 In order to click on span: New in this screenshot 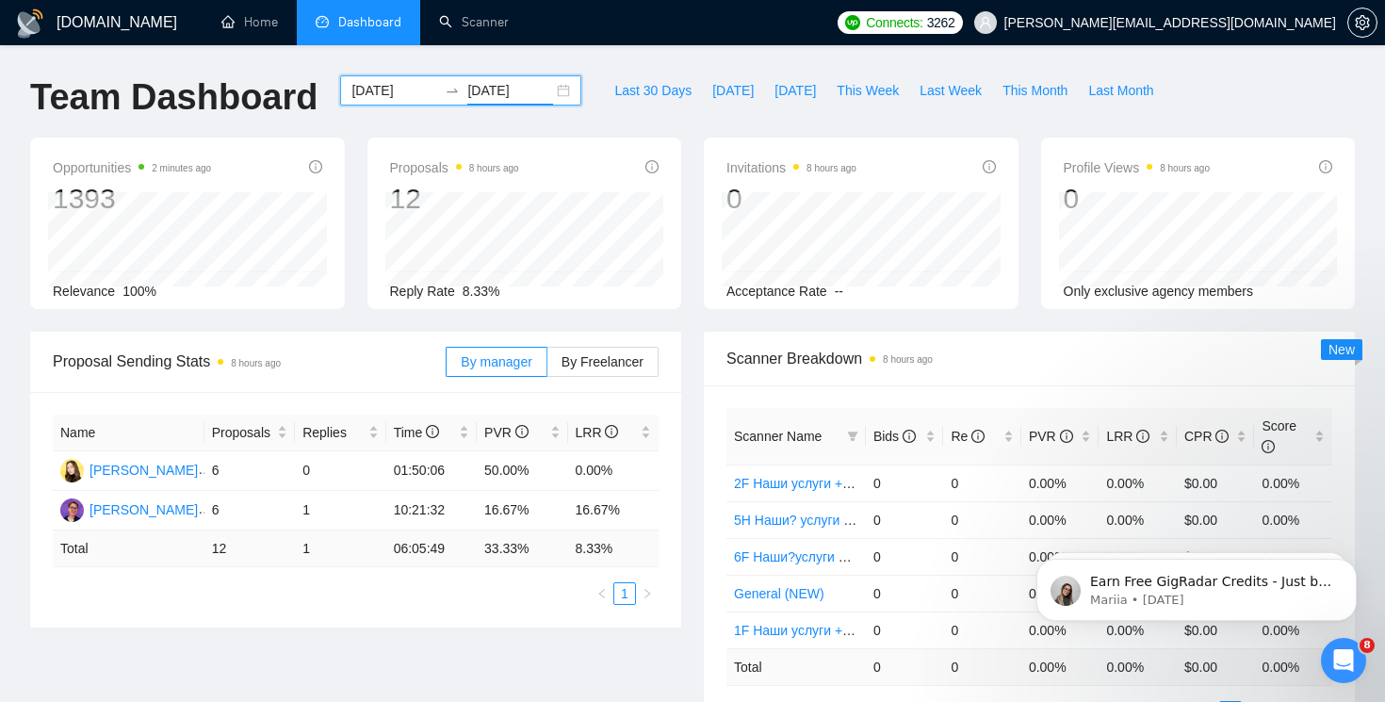, I will do `click(1341, 349)`.